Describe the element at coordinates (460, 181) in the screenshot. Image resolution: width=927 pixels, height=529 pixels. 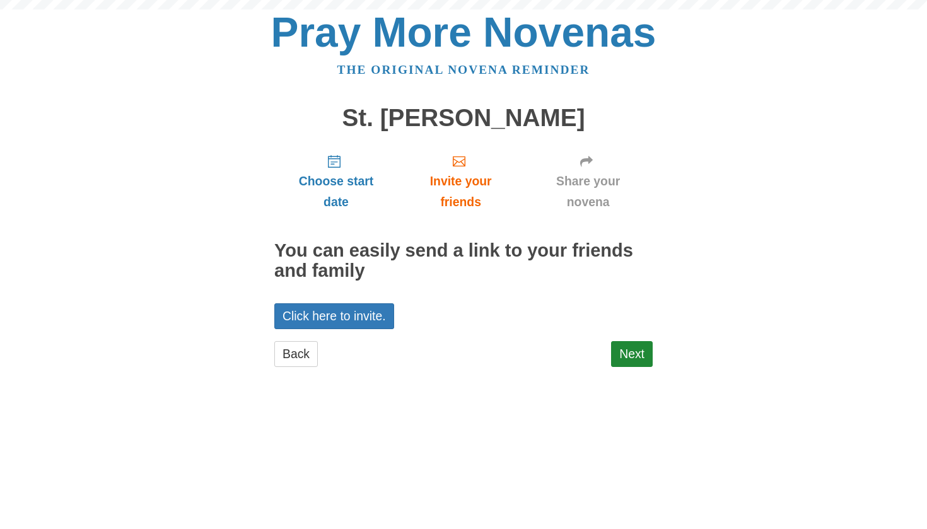
I see `a: Invite your friends` at that location.